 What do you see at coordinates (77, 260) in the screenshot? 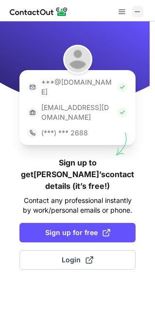
I see `button: Login` at bounding box center [77, 260].